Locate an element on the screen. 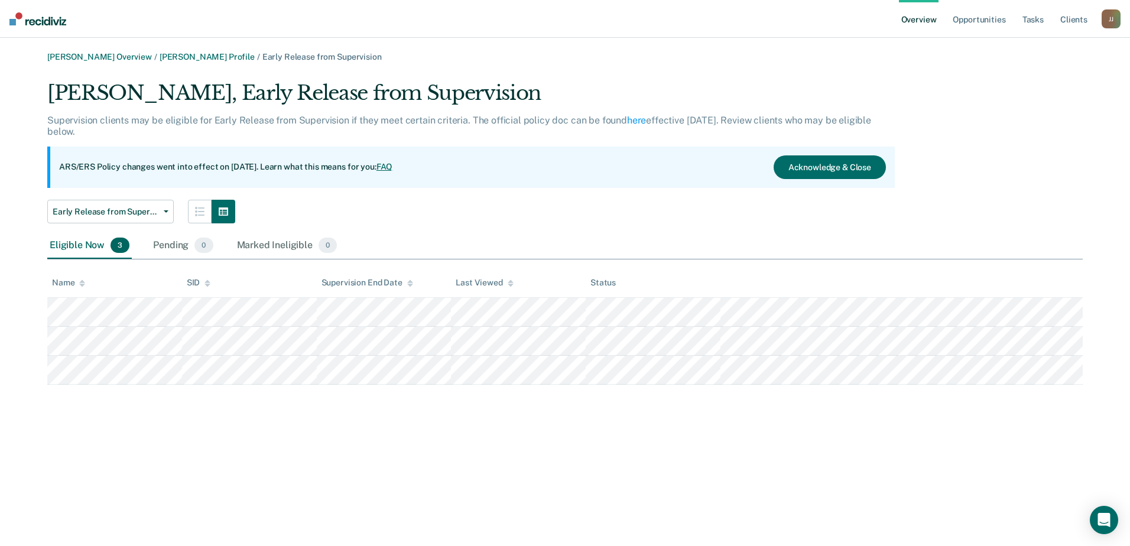 This screenshot has width=1130, height=546. div: Open Intercom Messenger is located at coordinates (1104, 520).